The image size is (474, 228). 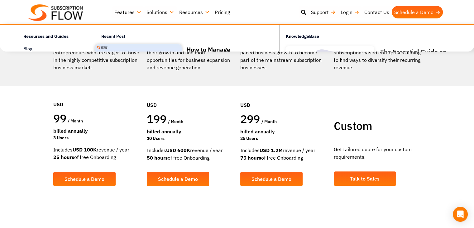 What do you see at coordinates (188, 37) in the screenshot?
I see `h4: Recent Post` at bounding box center [188, 37].